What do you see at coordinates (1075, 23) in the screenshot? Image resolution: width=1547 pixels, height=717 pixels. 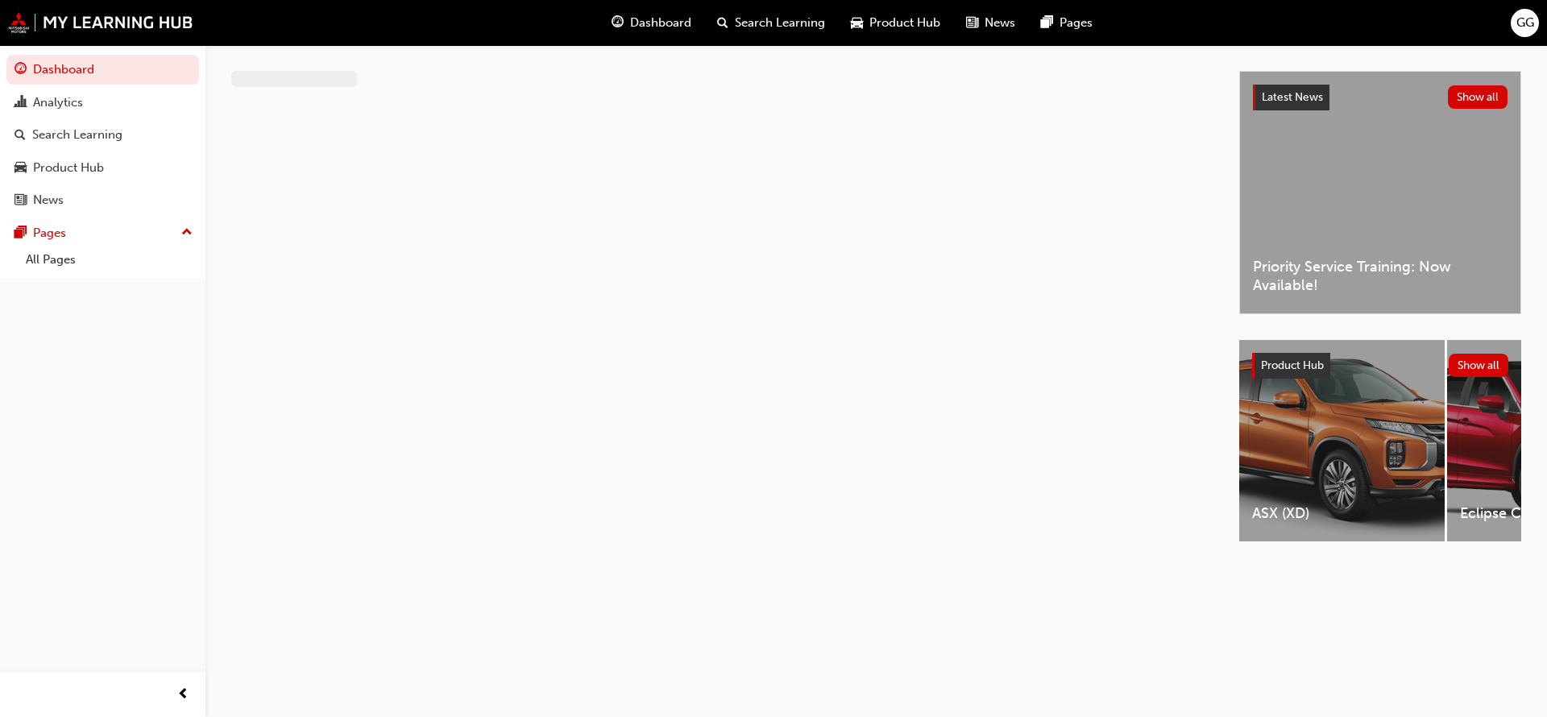 I see `span: Pages` at bounding box center [1075, 23].